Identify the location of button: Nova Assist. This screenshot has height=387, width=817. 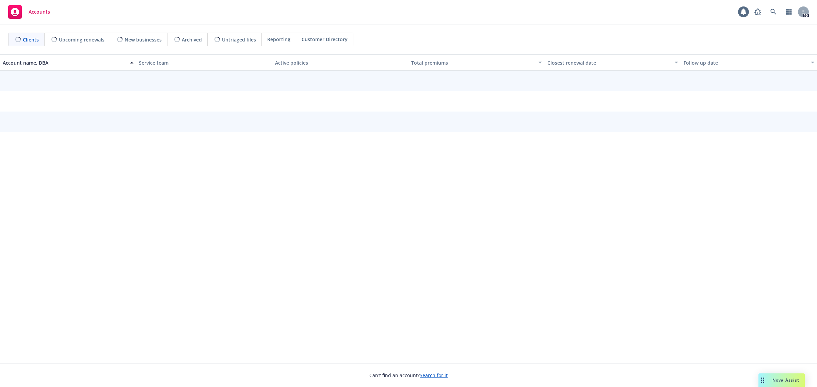
(781, 380).